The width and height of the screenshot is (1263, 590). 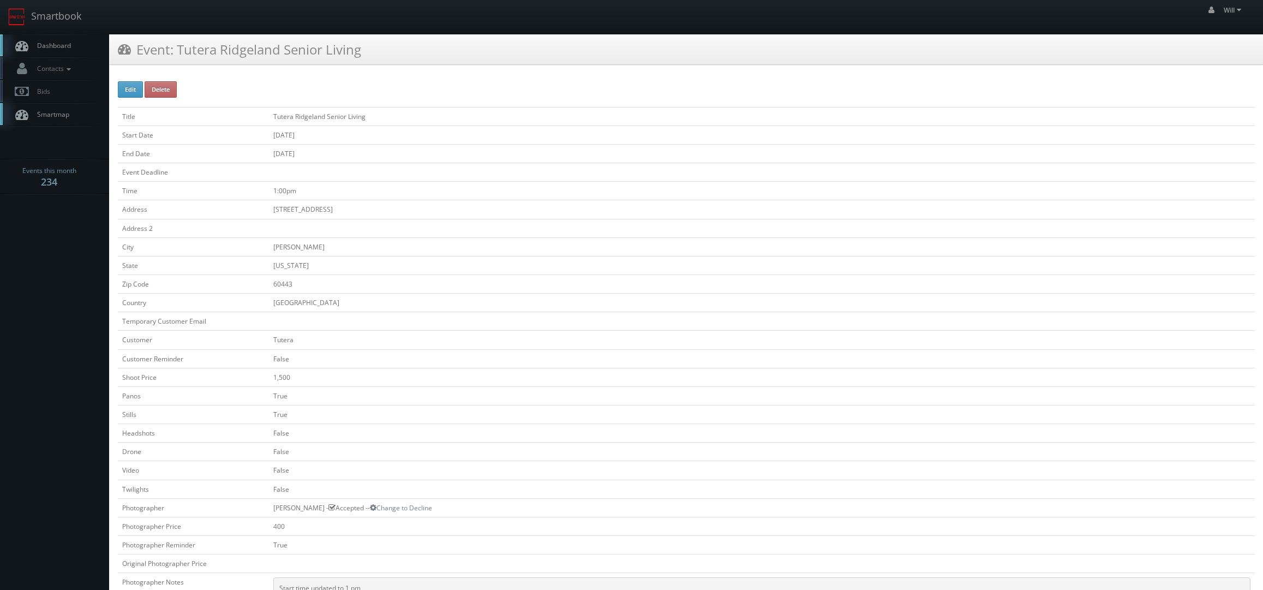 I want to click on span: Smartmap, so click(x=50, y=114).